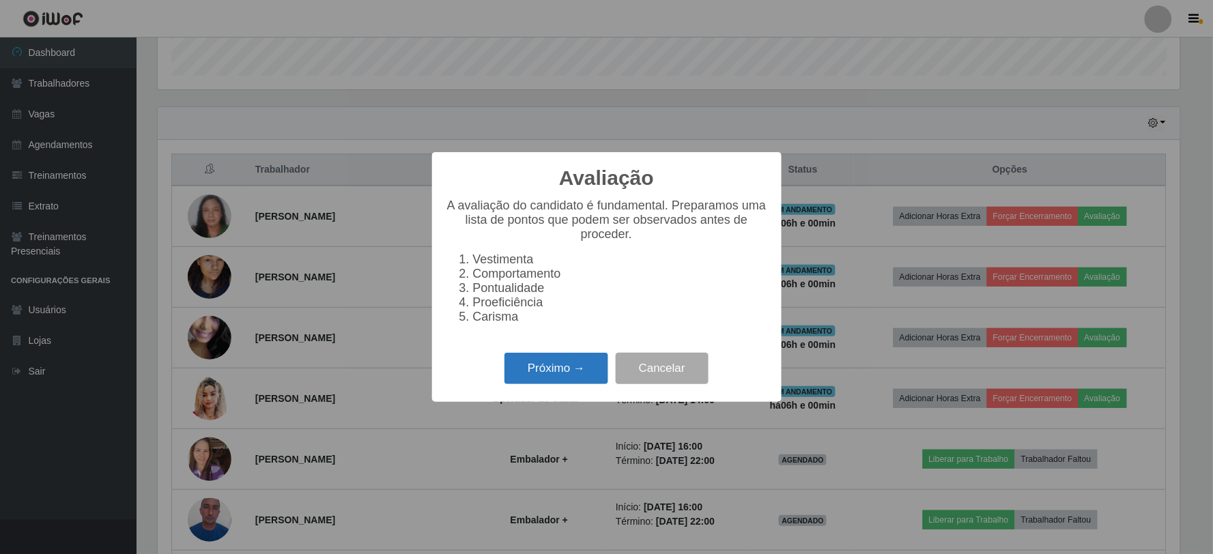  Describe the element at coordinates (621, 288) in the screenshot. I see `li: Pontualidade` at that location.